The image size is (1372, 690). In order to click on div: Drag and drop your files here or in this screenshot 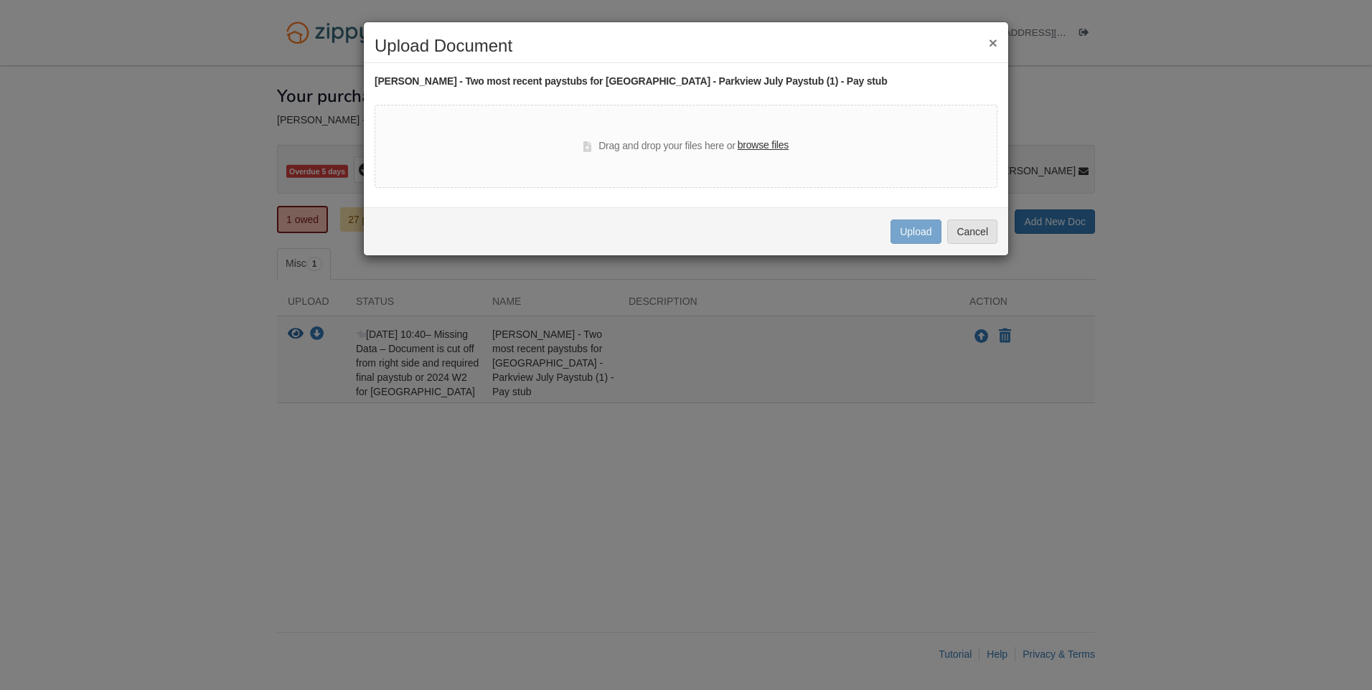, I will do `click(686, 146)`.